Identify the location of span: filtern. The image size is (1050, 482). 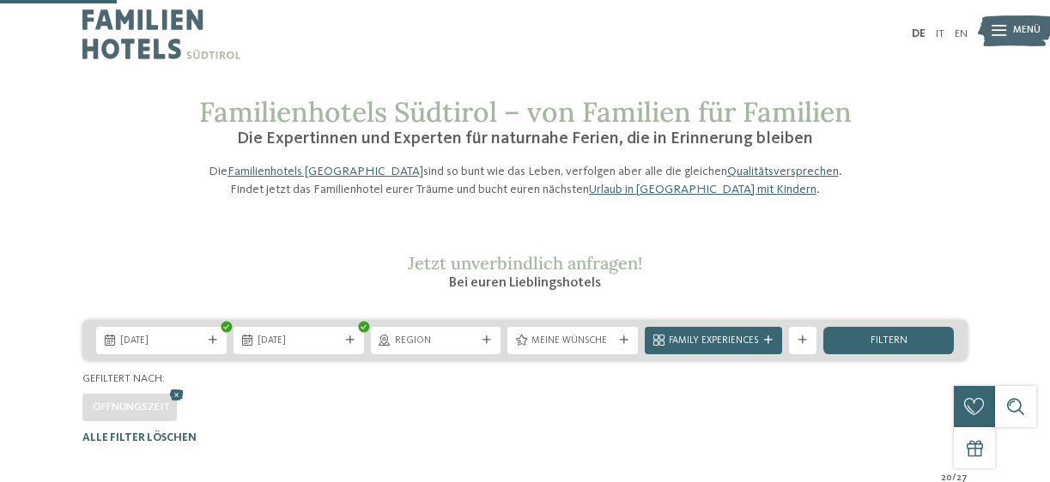
(888, 341).